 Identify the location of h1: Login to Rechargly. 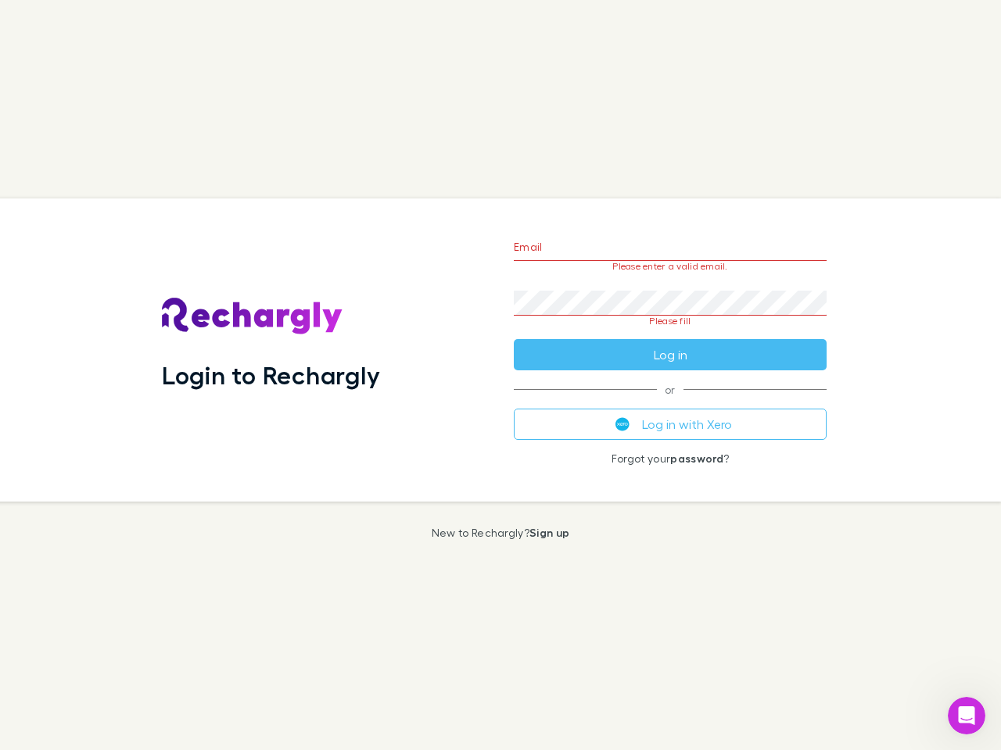
(270, 375).